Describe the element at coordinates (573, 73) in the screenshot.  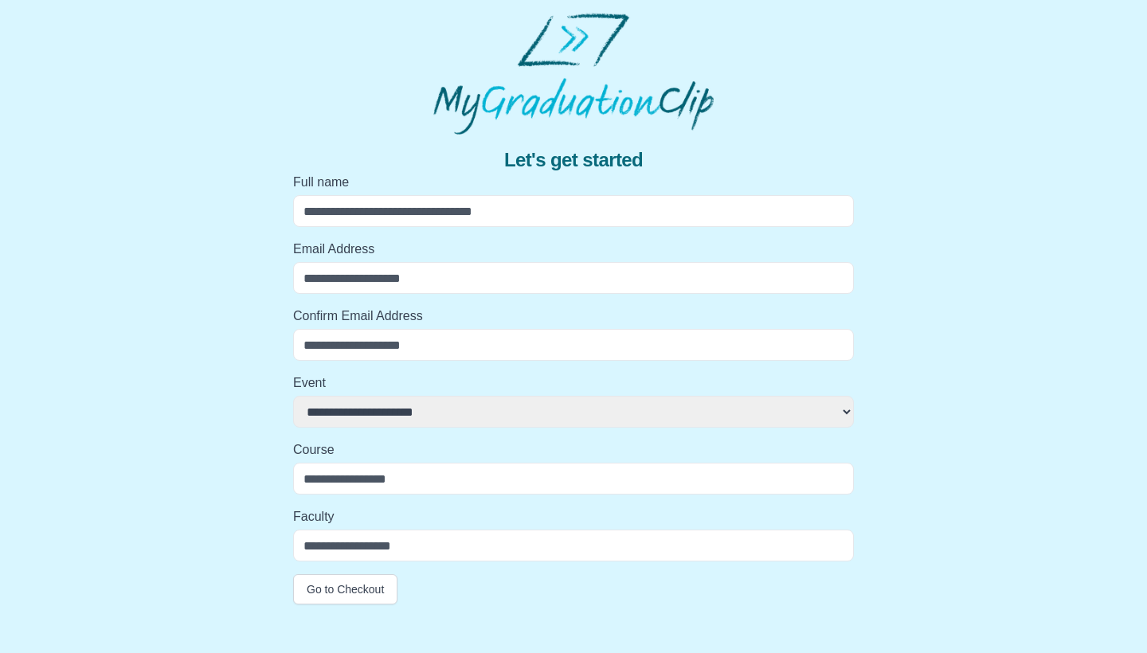
I see `img: MyGraduationClip` at that location.